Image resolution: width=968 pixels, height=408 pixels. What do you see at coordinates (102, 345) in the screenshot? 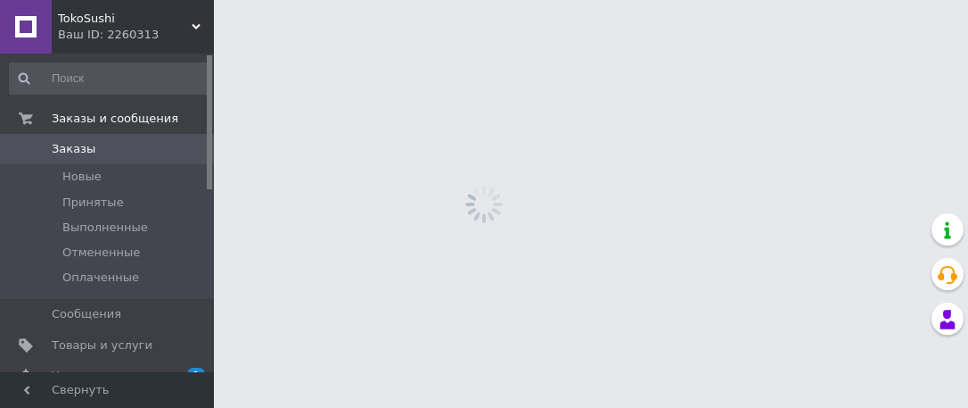
I see `span: Товары и услуги` at bounding box center [102, 345].